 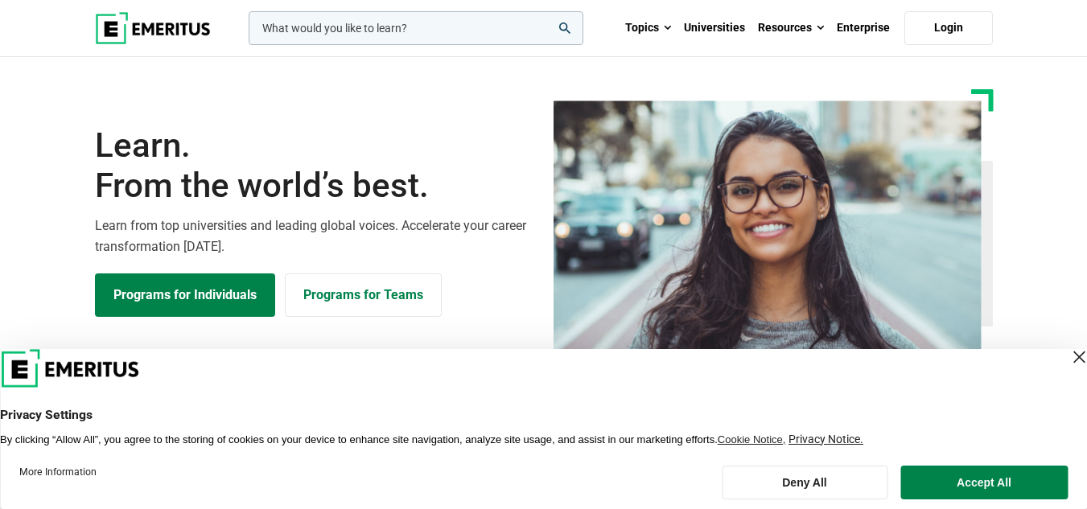 What do you see at coordinates (185, 295) in the screenshot?
I see `a: Explore Programs` at bounding box center [185, 295].